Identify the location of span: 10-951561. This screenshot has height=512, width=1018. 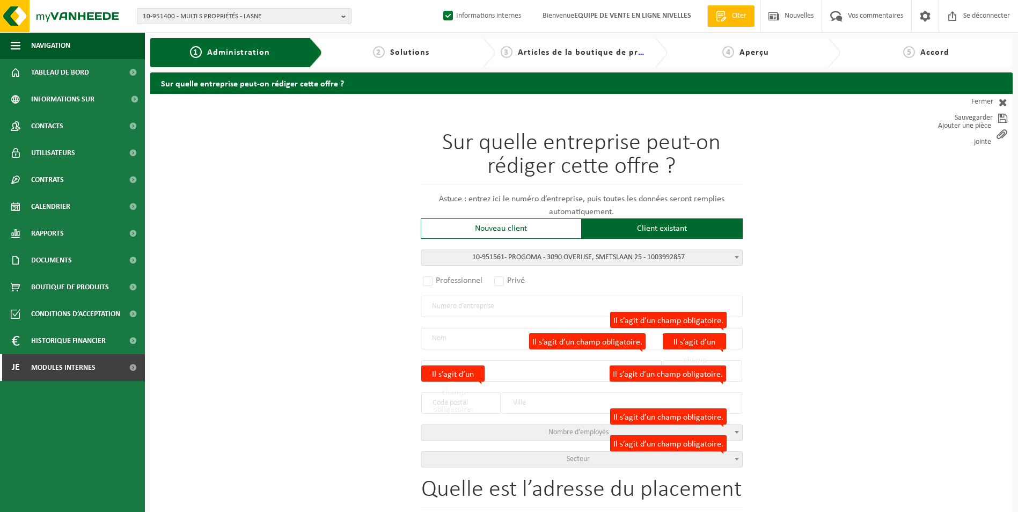
(488, 257).